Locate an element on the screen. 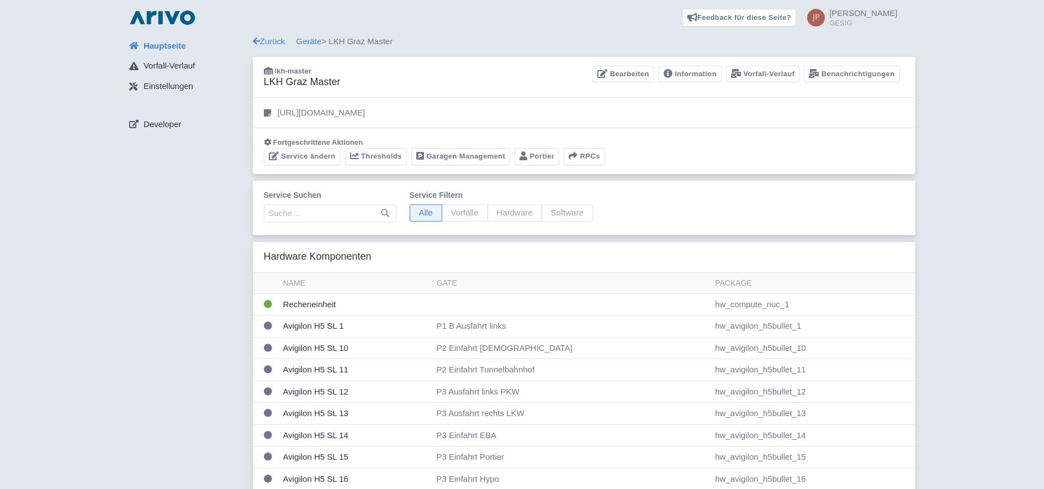 Image resolution: width=1044 pixels, height=489 pixels. td: Avigilon H5 SL 12 is located at coordinates (356, 392).